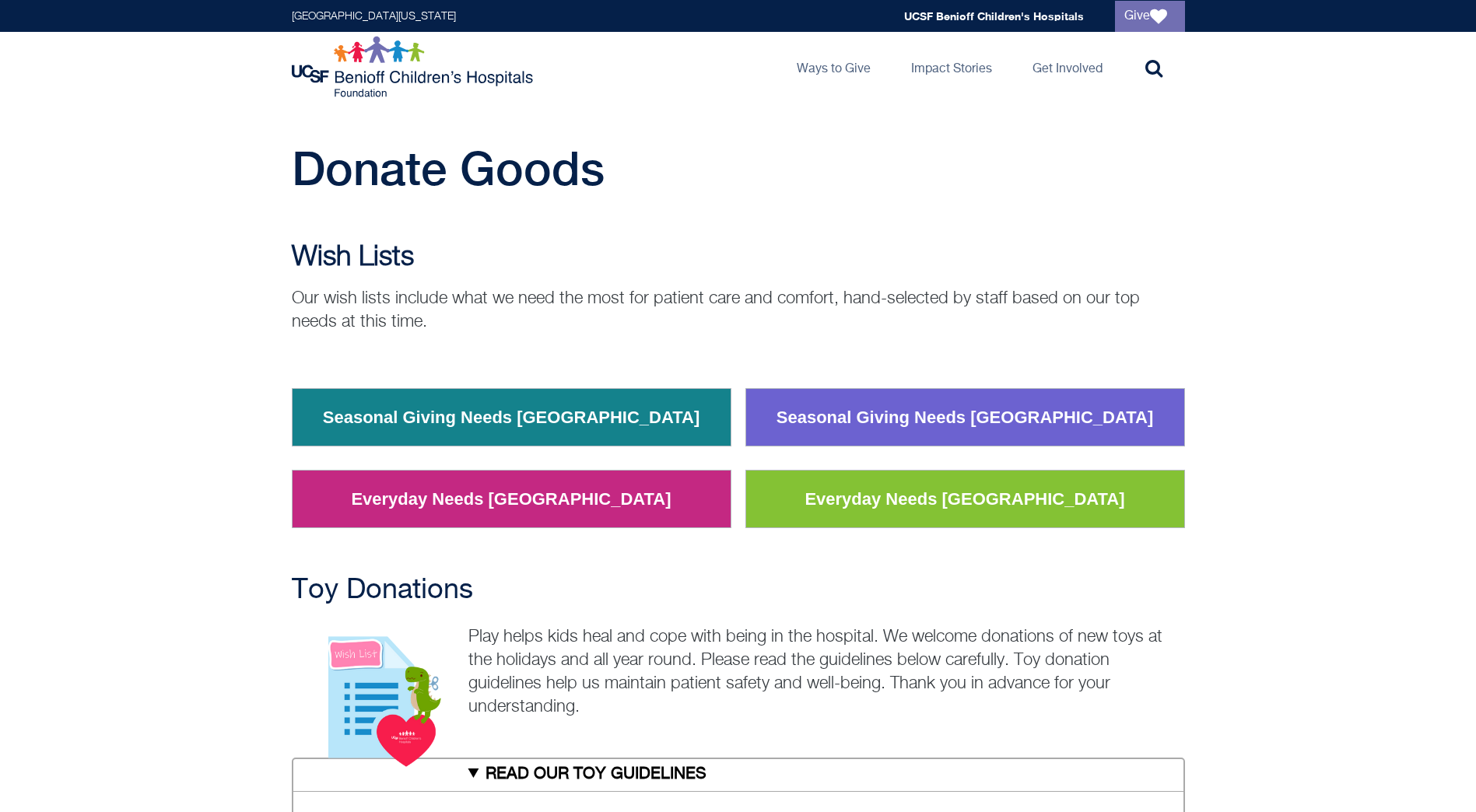 The image size is (1476, 812). I want to click on span: Donate Goods, so click(448, 168).